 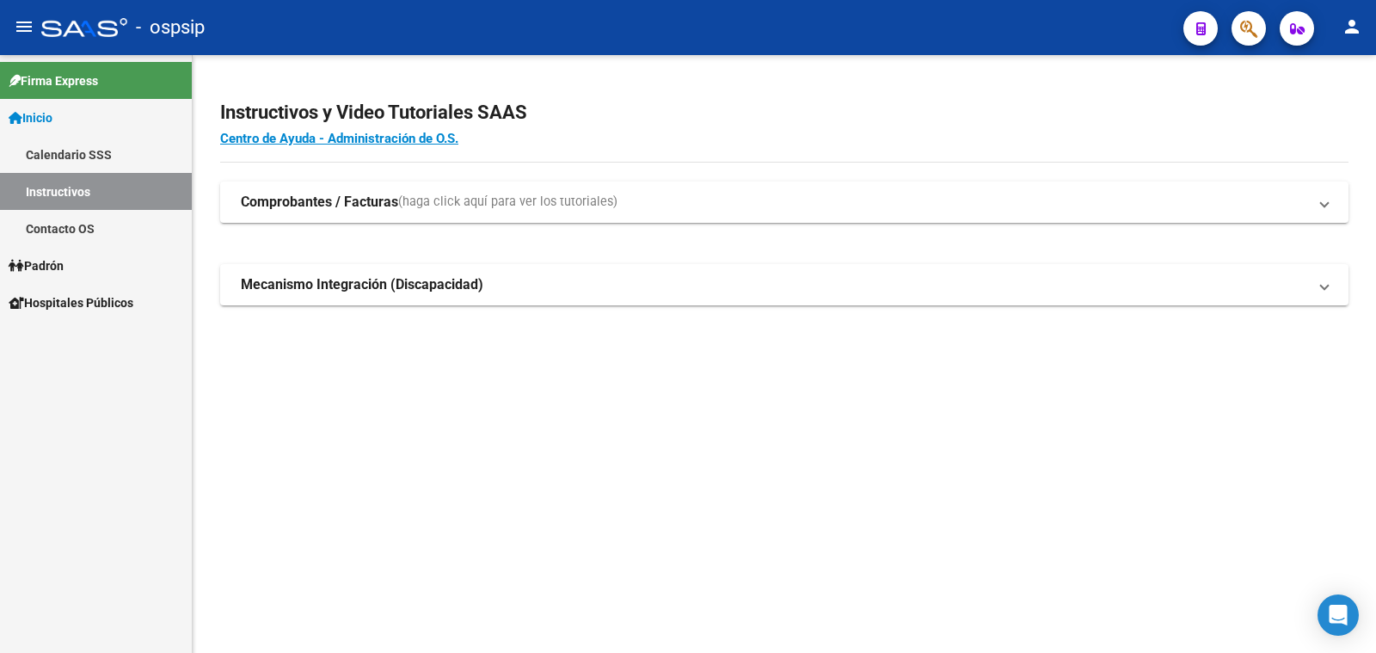 What do you see at coordinates (319, 202) in the screenshot?
I see `strong: Comprobantes / Facturas` at bounding box center [319, 202].